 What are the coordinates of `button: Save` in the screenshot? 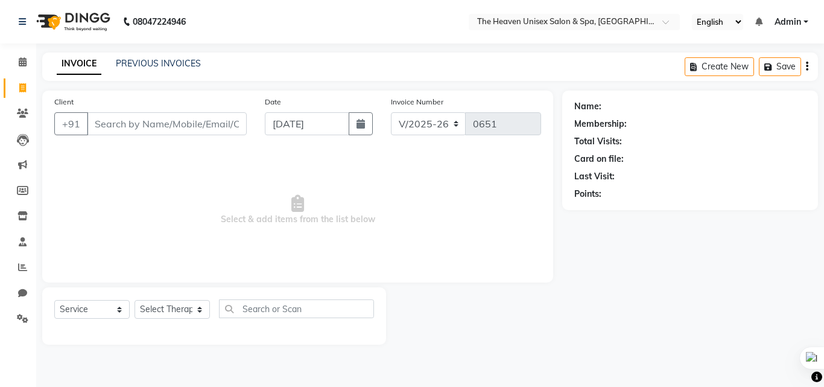 It's located at (780, 66).